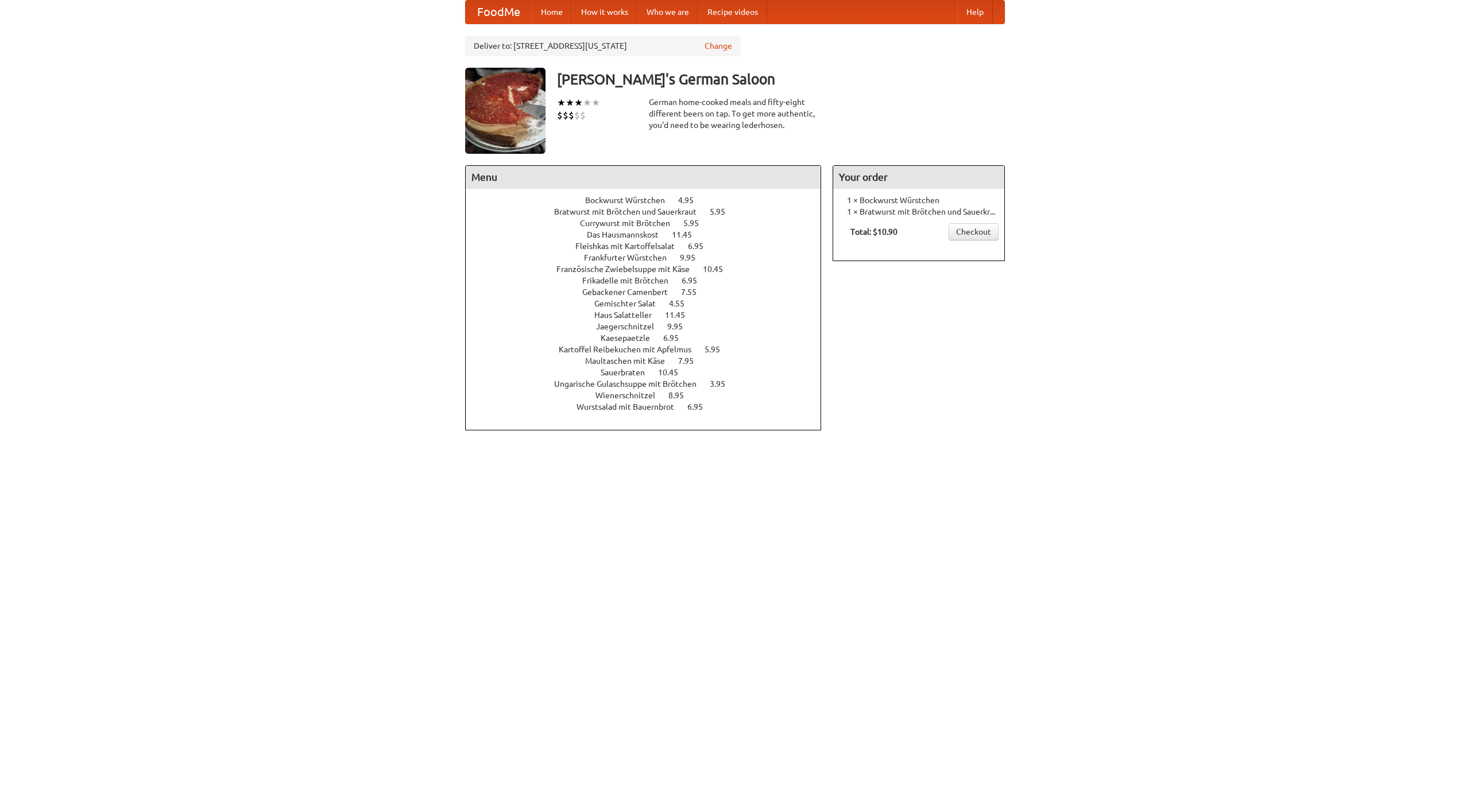  I want to click on span: Fleishkas mit Kartoffelsalat, so click(631, 247).